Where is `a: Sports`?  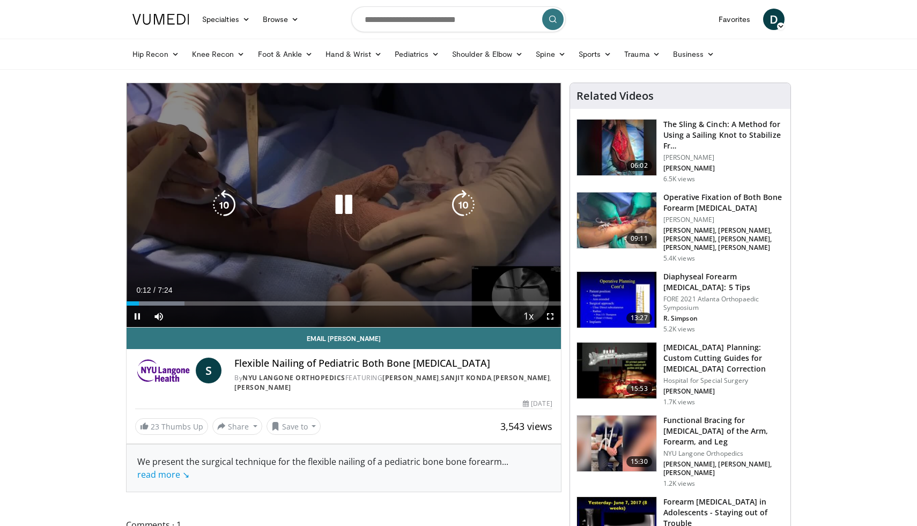 a: Sports is located at coordinates (596, 54).